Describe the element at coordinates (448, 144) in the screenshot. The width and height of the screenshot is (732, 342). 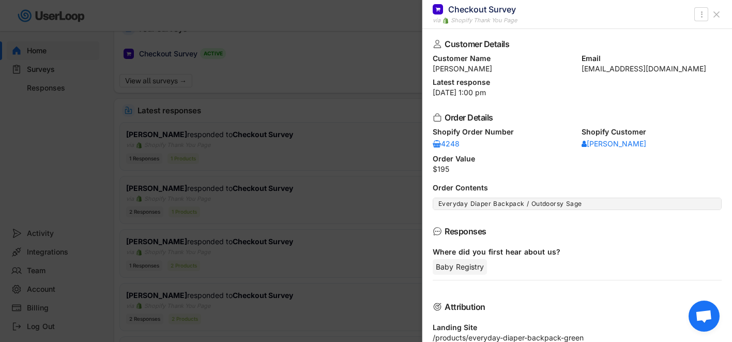
I see `div: 4248` at that location.